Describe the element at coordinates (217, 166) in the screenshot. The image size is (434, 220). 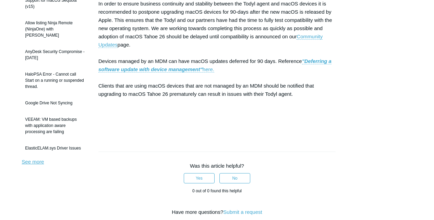
I see `span: Was this article helpful?` at that location.